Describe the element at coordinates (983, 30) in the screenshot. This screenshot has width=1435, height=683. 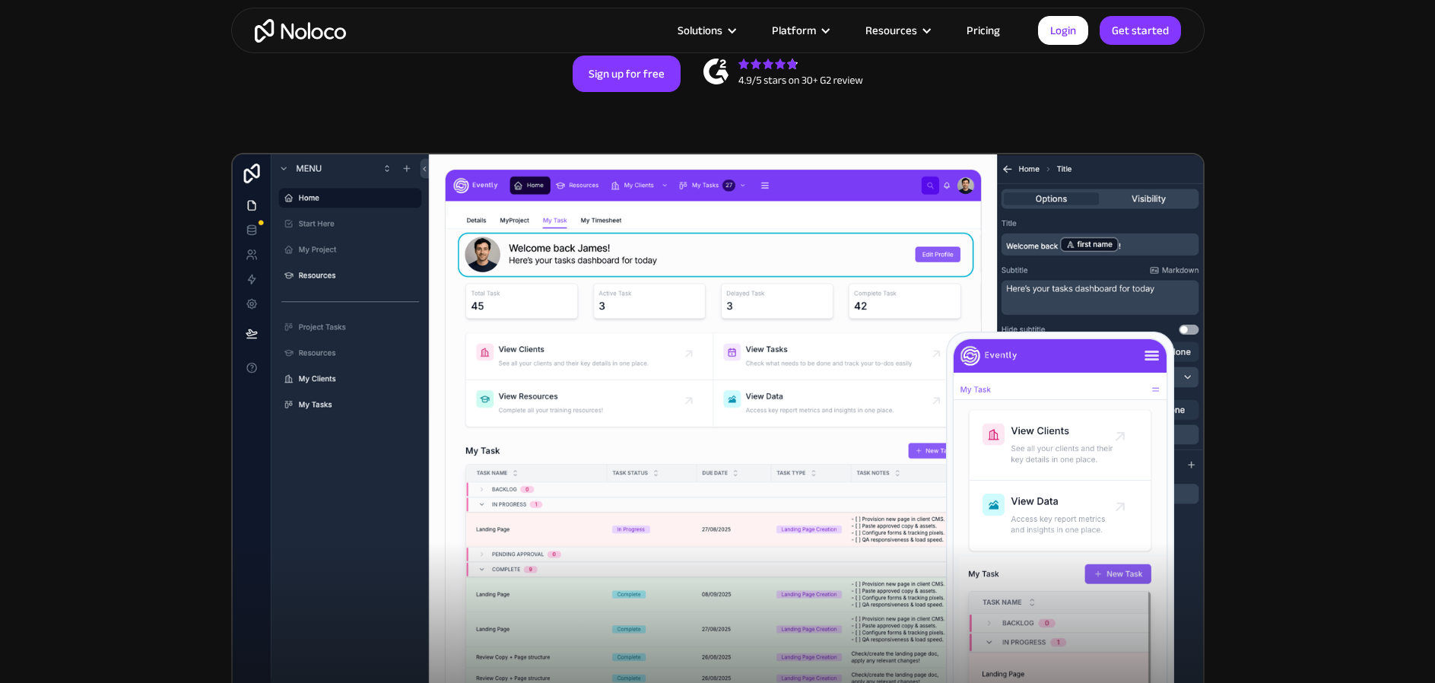
I see `a: Pricing` at that location.